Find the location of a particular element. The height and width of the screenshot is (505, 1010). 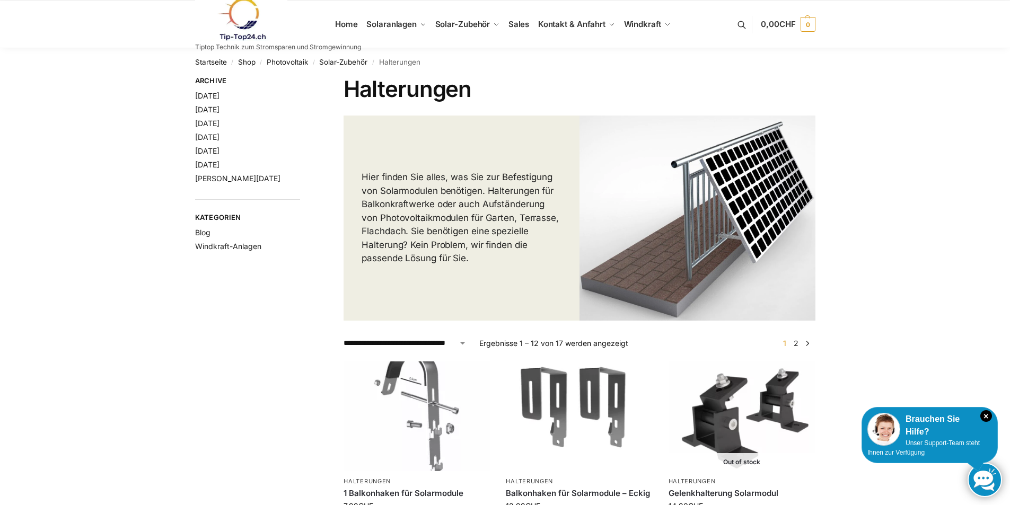

a: Out of stockGelenkhalterung Solarmodul is located at coordinates (742, 416).